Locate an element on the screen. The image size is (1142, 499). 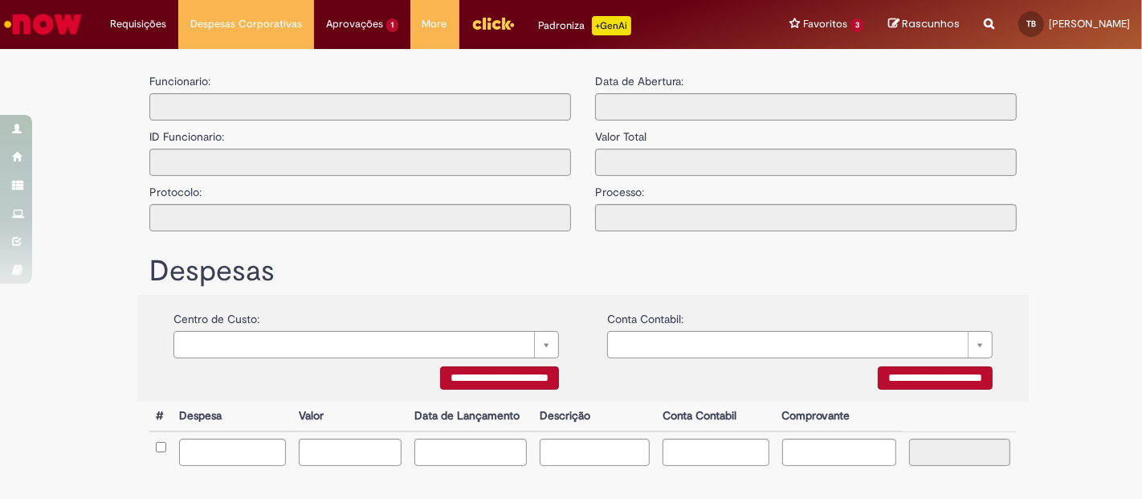
th: Comprovante is located at coordinates (839, 416).